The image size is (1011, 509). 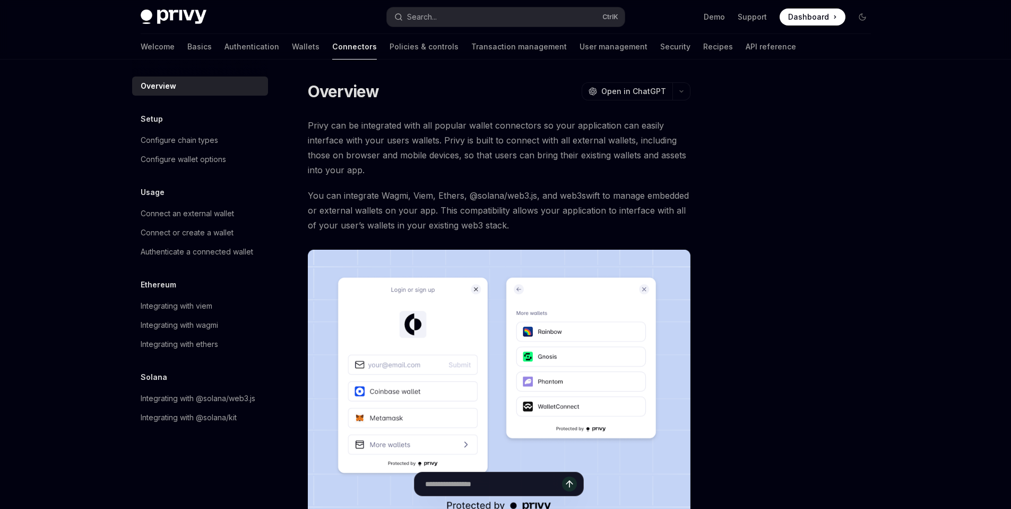 What do you see at coordinates (570, 484) in the screenshot?
I see `button: Send message` at bounding box center [570, 484].